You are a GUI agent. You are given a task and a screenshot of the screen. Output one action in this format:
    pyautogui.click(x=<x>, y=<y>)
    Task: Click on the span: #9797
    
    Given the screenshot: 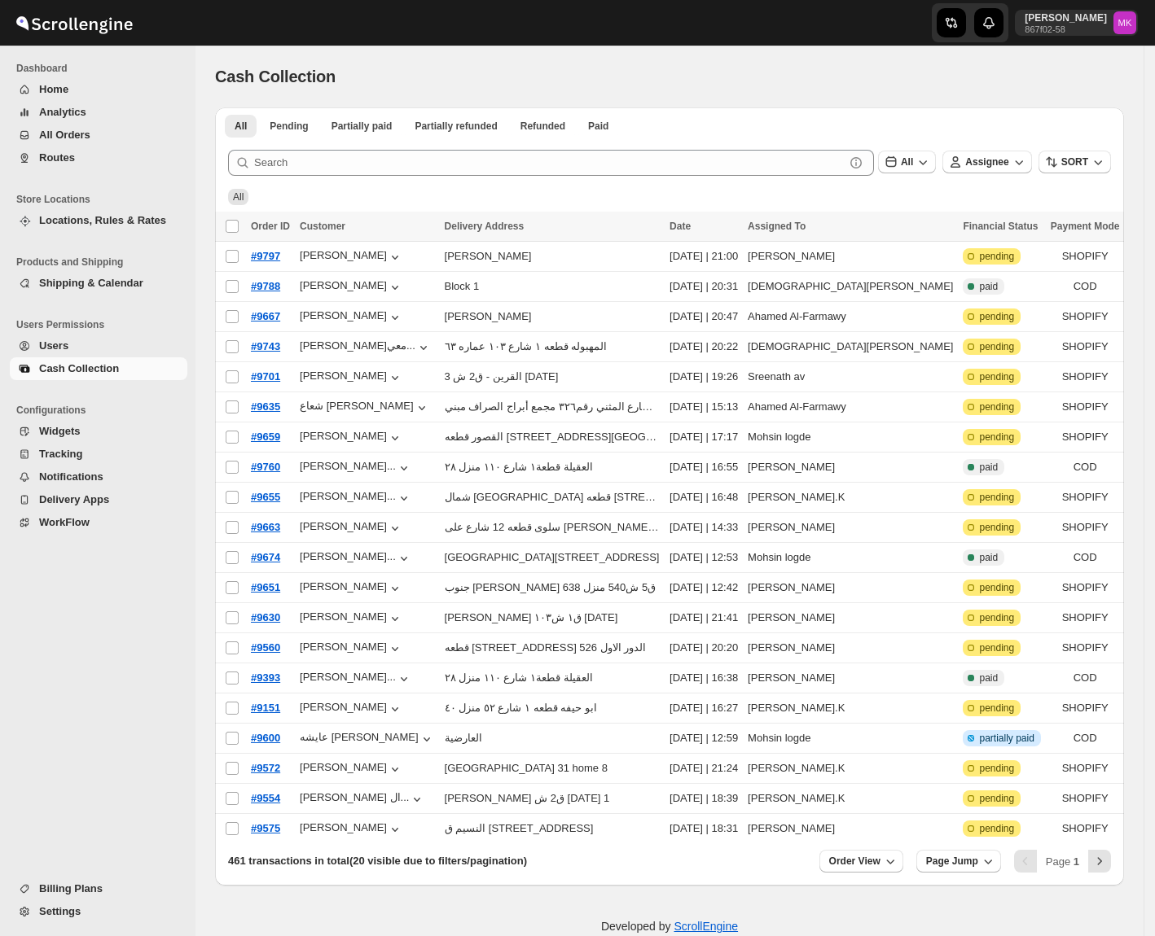 What is the action you would take?
    pyautogui.click(x=265, y=256)
    